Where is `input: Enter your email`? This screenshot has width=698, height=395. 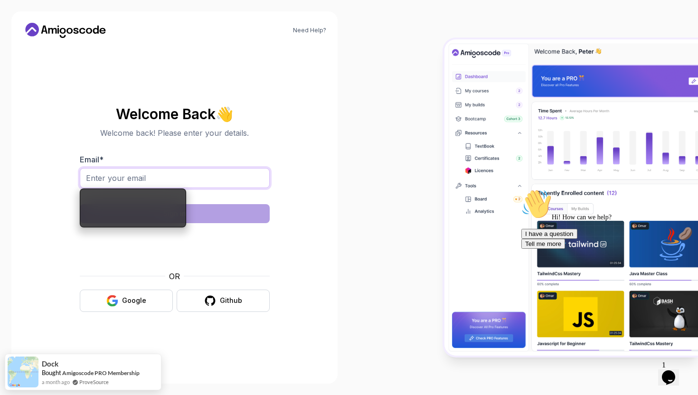 input: Enter your email is located at coordinates (175, 178).